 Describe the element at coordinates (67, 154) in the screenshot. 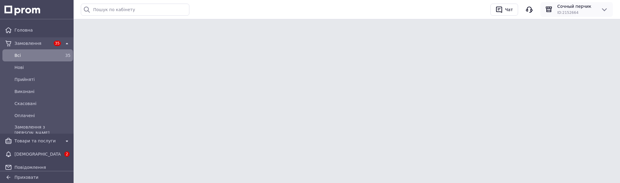

I see `span: 2` at that location.